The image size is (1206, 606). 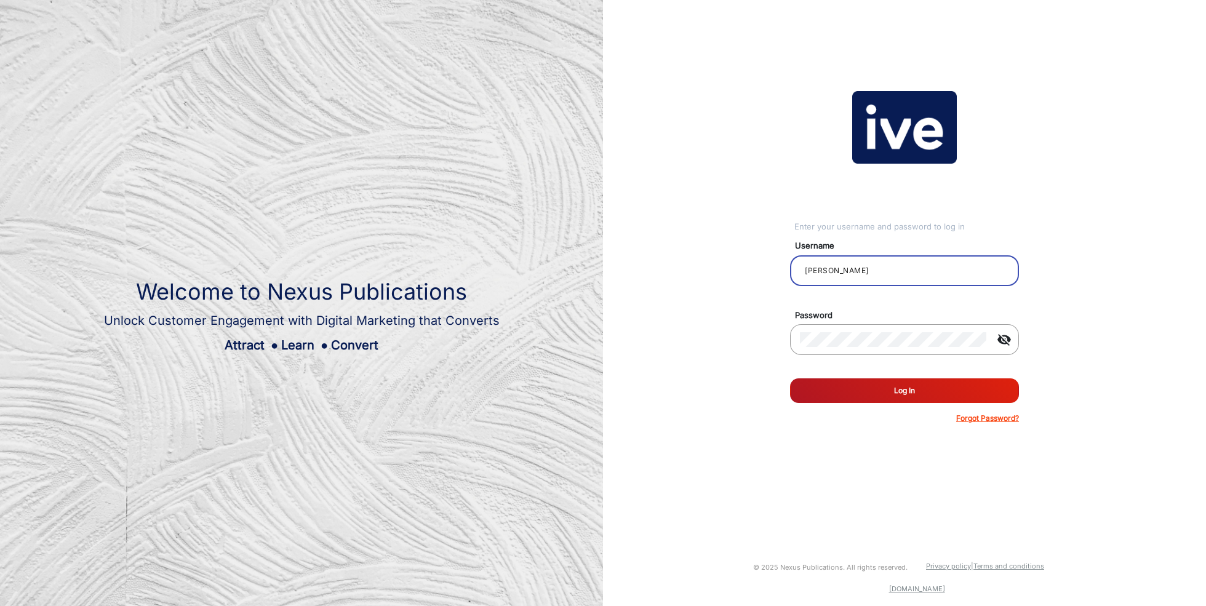 I want to click on p: Forgot Password?, so click(x=988, y=419).